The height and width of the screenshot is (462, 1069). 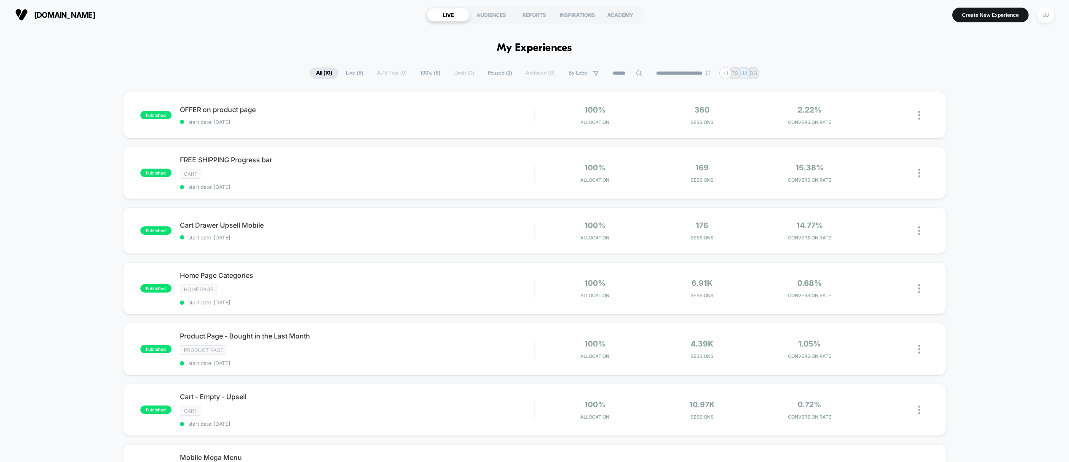 I want to click on span: 15.38%, so click(x=810, y=167).